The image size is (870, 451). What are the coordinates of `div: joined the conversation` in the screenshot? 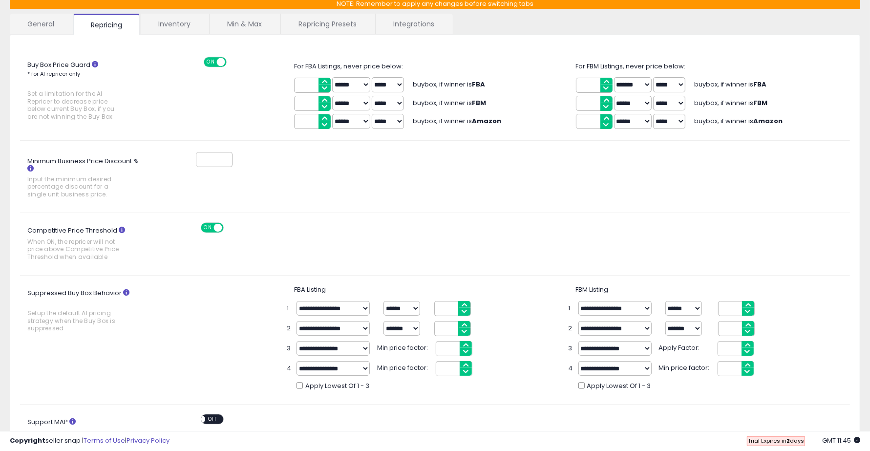 It's located at (104, 56).